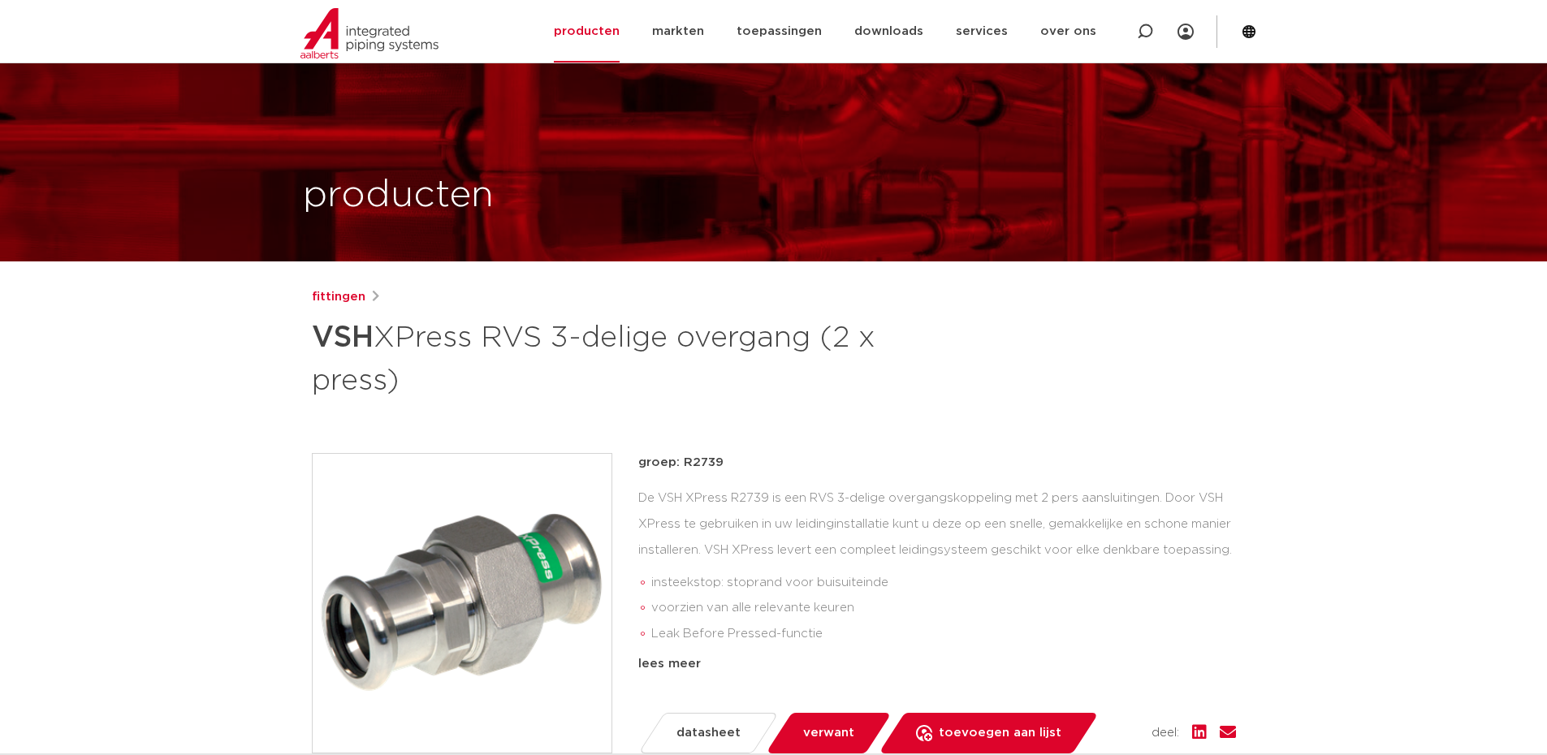 The width and height of the screenshot is (1547, 755). Describe the element at coordinates (937, 664) in the screenshot. I see `div: lees meer` at that location.